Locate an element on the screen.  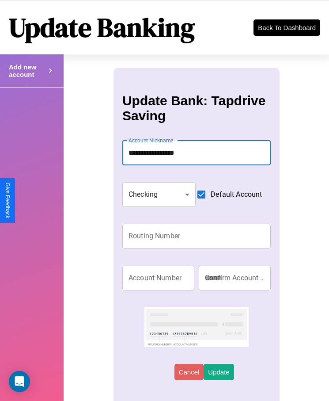
div: Give Feedback is located at coordinates (8, 200).